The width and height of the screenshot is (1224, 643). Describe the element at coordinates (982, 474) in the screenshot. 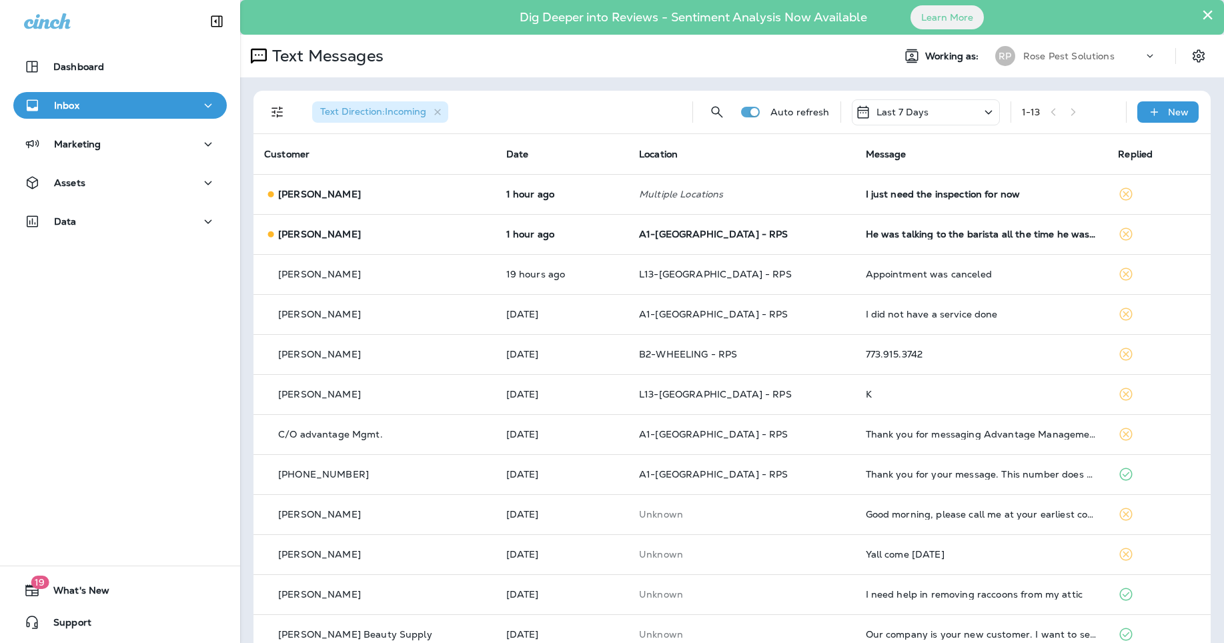

I see `div: Thank you for your message. This number does not accept incoming texts. For assistance, please co...` at that location.